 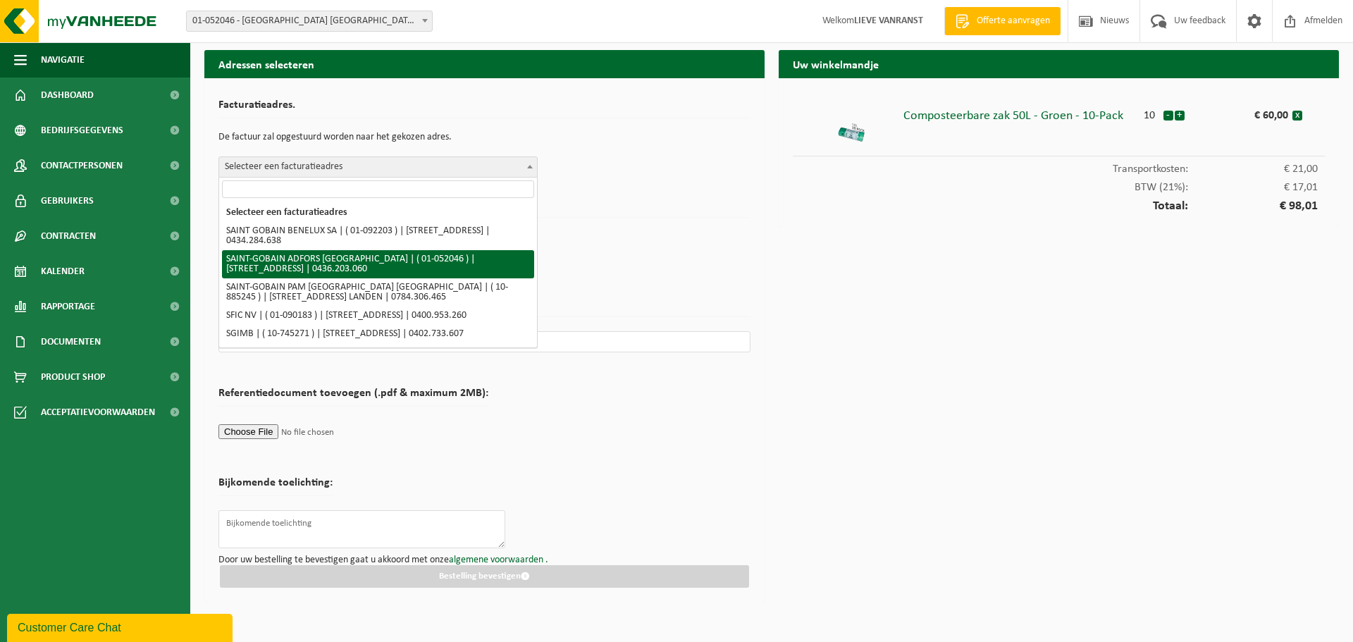 What do you see at coordinates (498, 559) in the screenshot?
I see `a: algemene voorwaarden .` at bounding box center [498, 559].